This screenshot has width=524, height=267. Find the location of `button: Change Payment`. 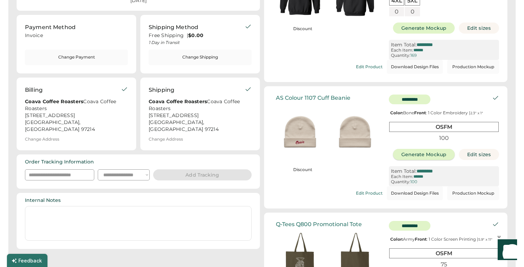

button: Change Payment is located at coordinates (76, 57).